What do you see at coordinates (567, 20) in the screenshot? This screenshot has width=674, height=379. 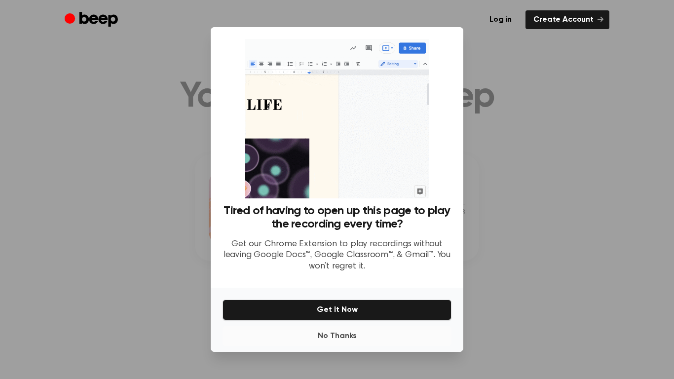 I see `a: Create Account` at bounding box center [567, 20].